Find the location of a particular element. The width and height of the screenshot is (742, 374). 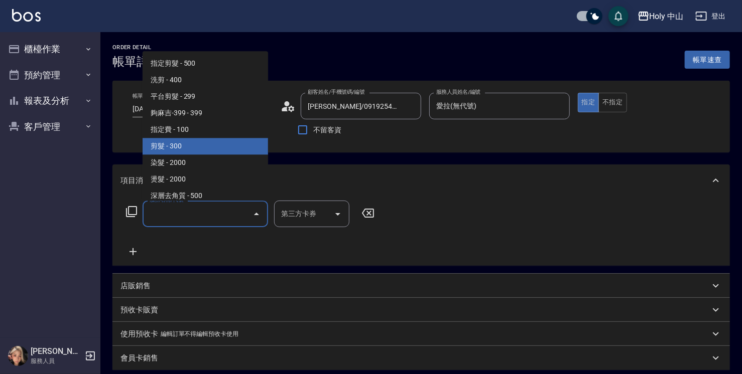

img: Logo is located at coordinates (26, 15).